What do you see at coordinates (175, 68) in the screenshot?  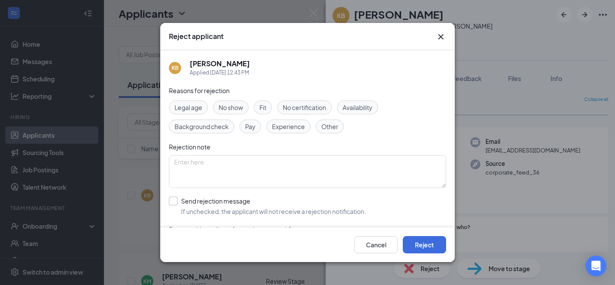 I see `div: KB` at bounding box center [175, 68].